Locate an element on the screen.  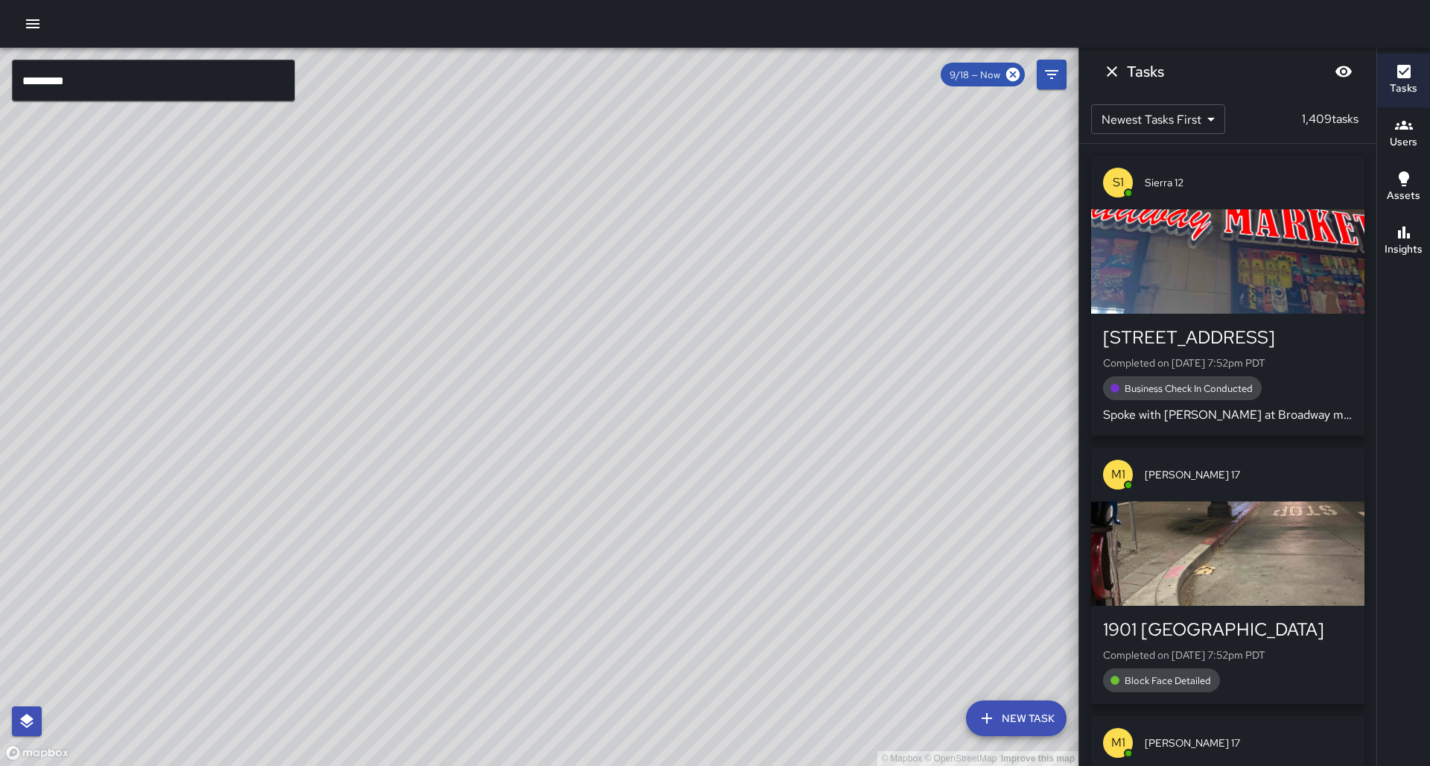
div: Newest Tasks First is located at coordinates (1158, 119).